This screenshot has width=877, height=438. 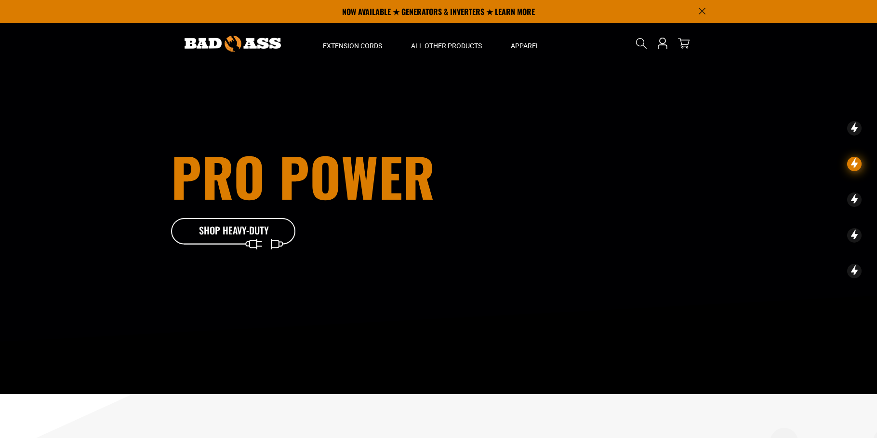 I want to click on summary: Search, so click(x=641, y=43).